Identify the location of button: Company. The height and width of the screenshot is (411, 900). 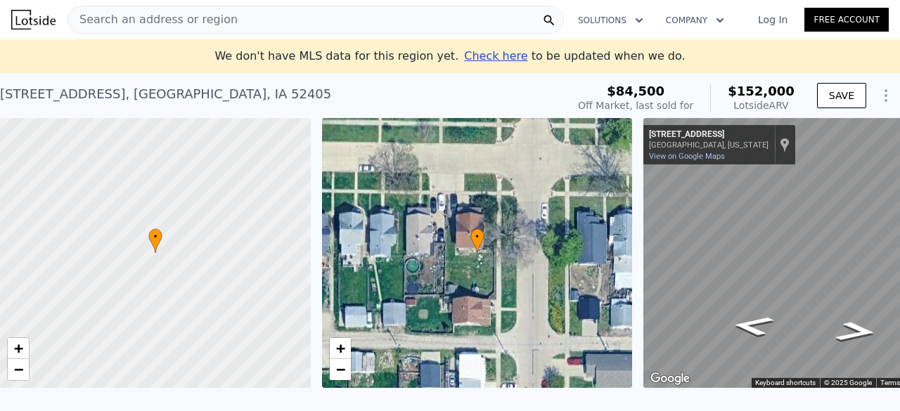
(694, 20).